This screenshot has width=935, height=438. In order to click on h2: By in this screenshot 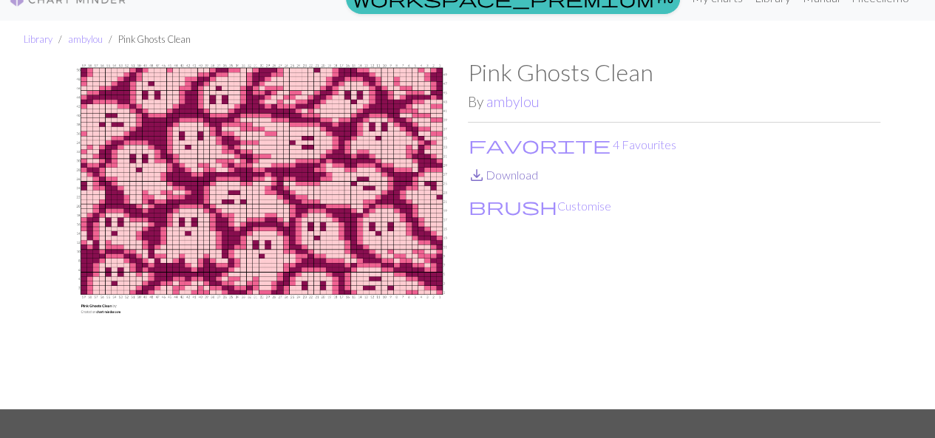, I will do `click(674, 101)`.